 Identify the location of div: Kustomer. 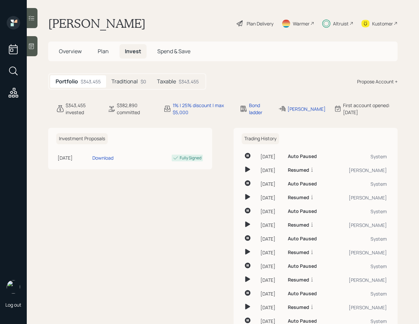
(383, 23).